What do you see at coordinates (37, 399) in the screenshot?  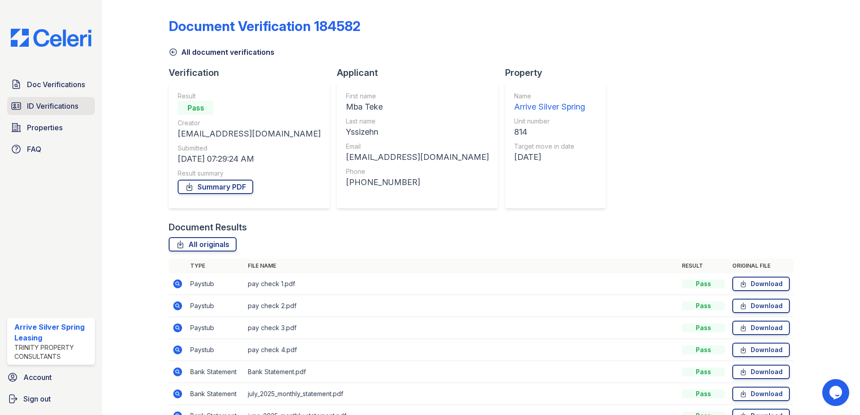 I see `span: Sign out` at bounding box center [37, 399].